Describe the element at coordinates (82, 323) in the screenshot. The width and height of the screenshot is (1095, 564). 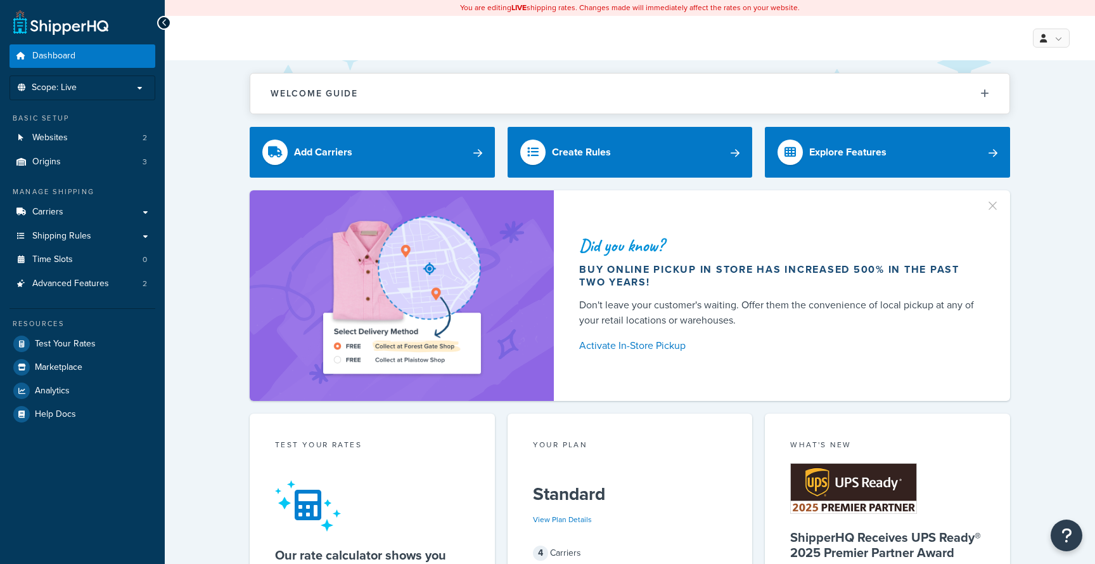
I see `div: Resources` at that location.